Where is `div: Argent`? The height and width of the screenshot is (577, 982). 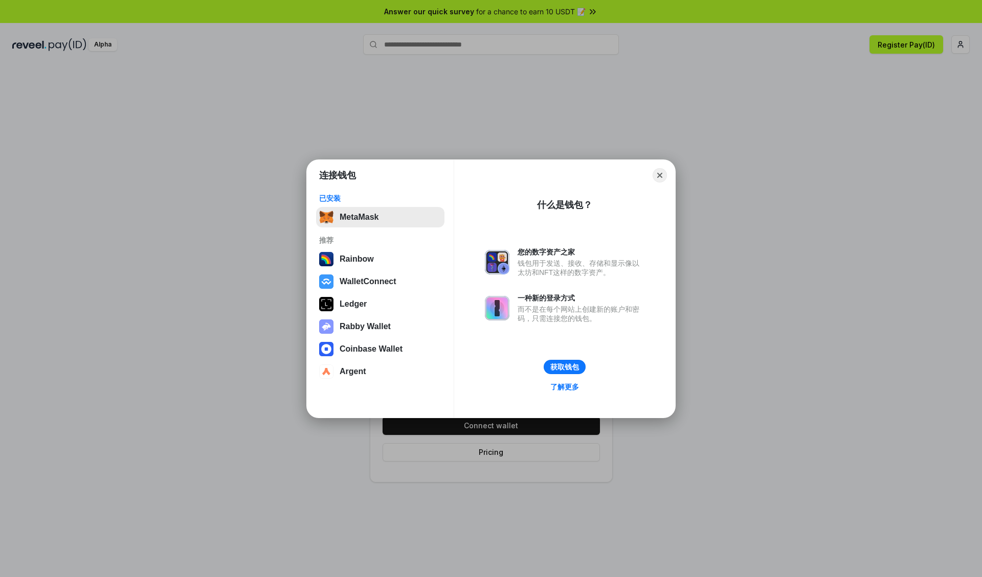 div: Argent is located at coordinates (353, 372).